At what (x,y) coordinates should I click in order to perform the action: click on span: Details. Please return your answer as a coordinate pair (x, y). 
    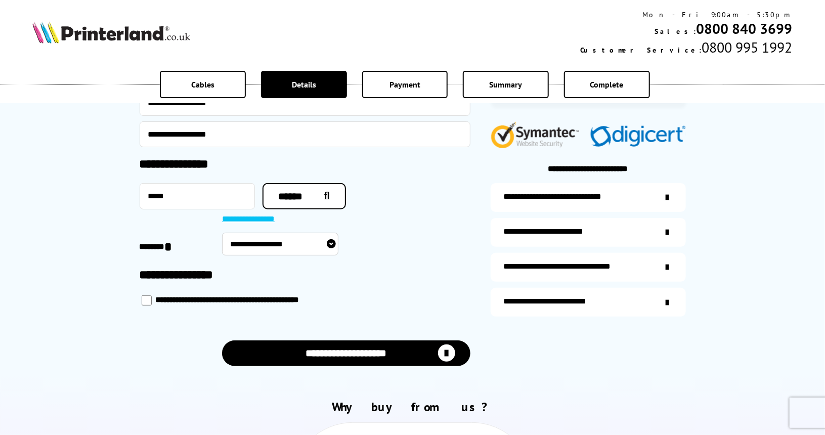
    Looking at the image, I should click on (304, 84).